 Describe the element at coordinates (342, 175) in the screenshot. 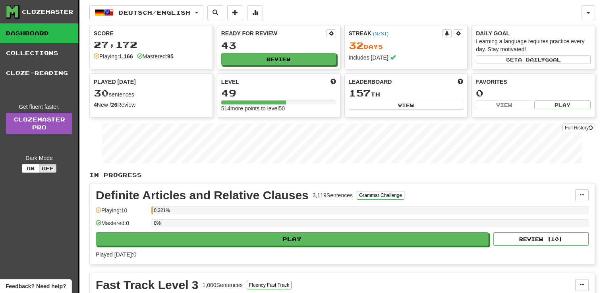

I see `p: In Progress` at that location.